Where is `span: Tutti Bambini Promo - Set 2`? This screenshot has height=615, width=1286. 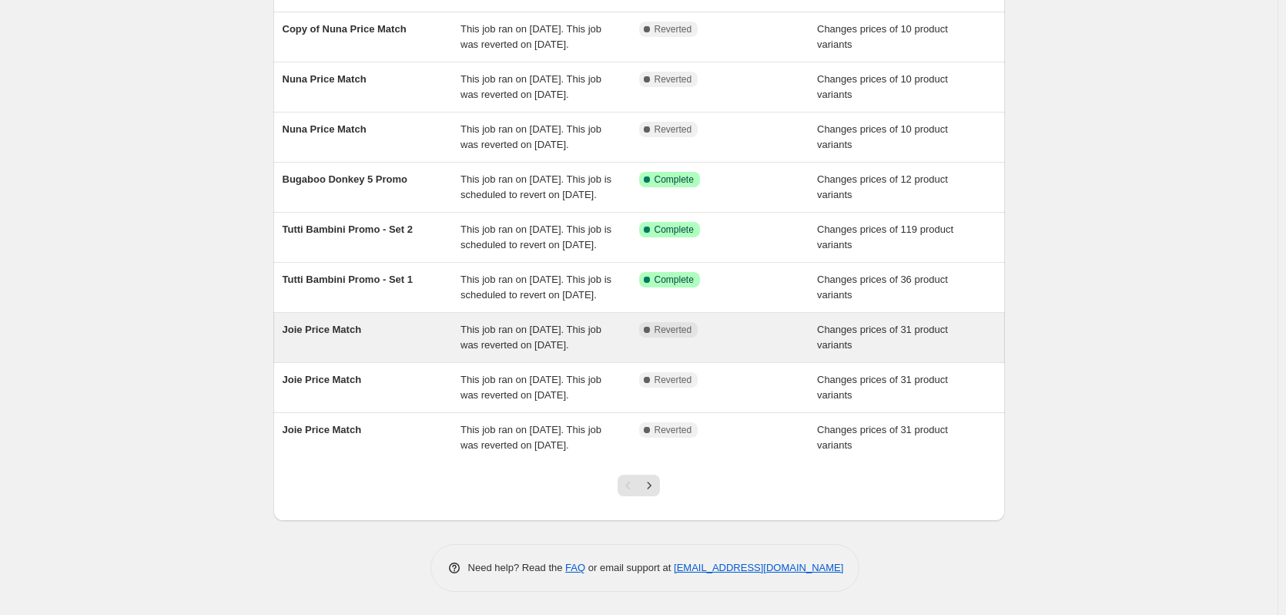 span: Tutti Bambini Promo - Set 2 is located at coordinates (348, 229).